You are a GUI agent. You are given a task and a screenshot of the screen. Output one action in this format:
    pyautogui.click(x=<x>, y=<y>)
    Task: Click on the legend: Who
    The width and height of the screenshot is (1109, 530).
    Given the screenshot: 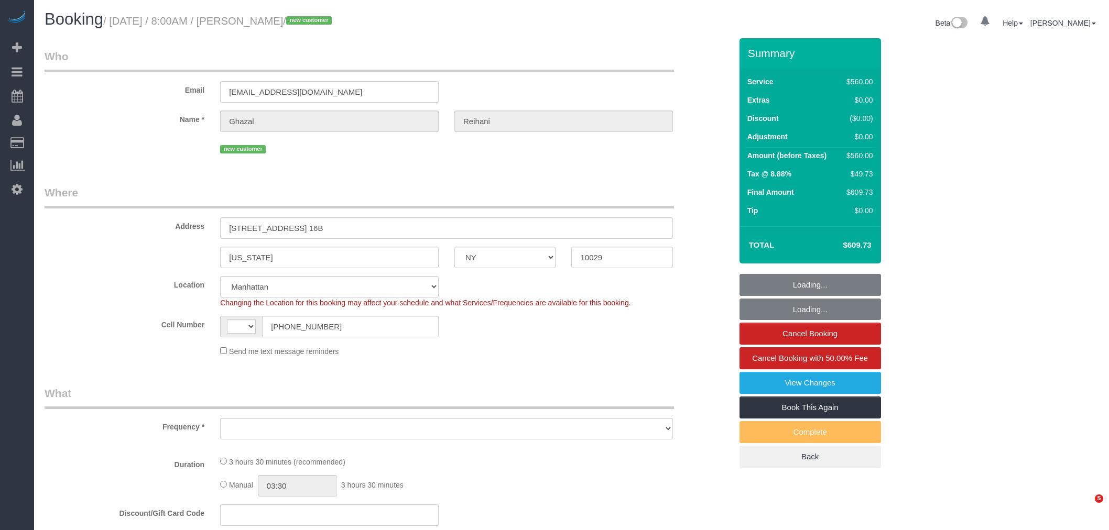 What is the action you would take?
    pyautogui.click(x=359, y=60)
    